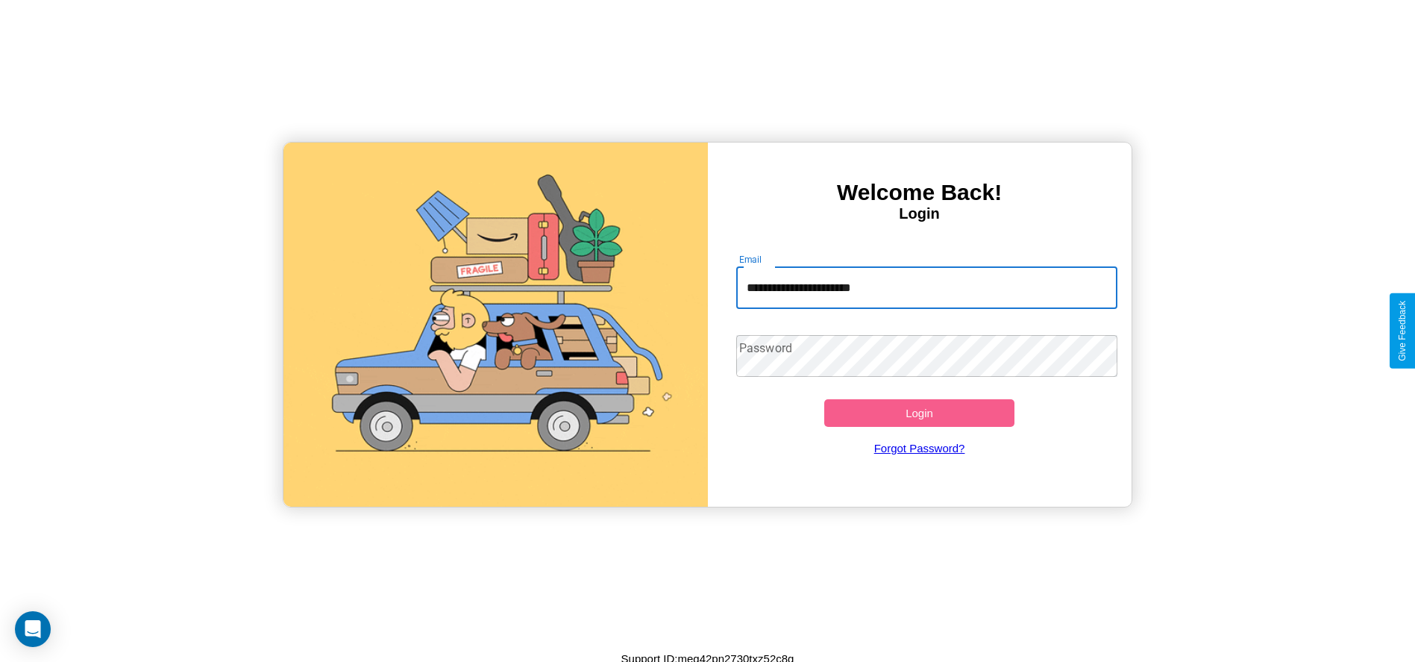 This screenshot has width=1415, height=662. What do you see at coordinates (920, 412) in the screenshot?
I see `button: Login` at bounding box center [920, 412].